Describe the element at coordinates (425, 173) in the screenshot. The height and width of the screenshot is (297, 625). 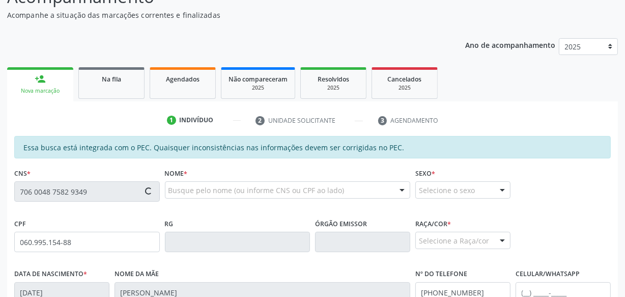
I see `label: Sexo` at that location.